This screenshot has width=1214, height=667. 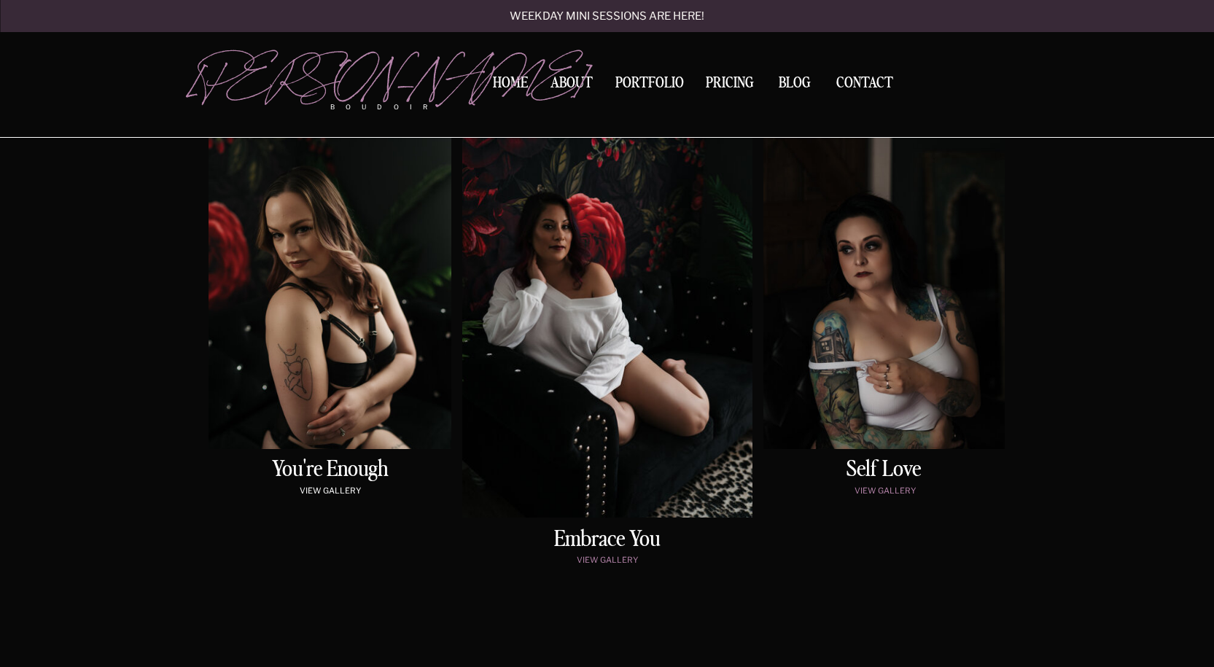 I want to click on p: boudoir, so click(x=391, y=107).